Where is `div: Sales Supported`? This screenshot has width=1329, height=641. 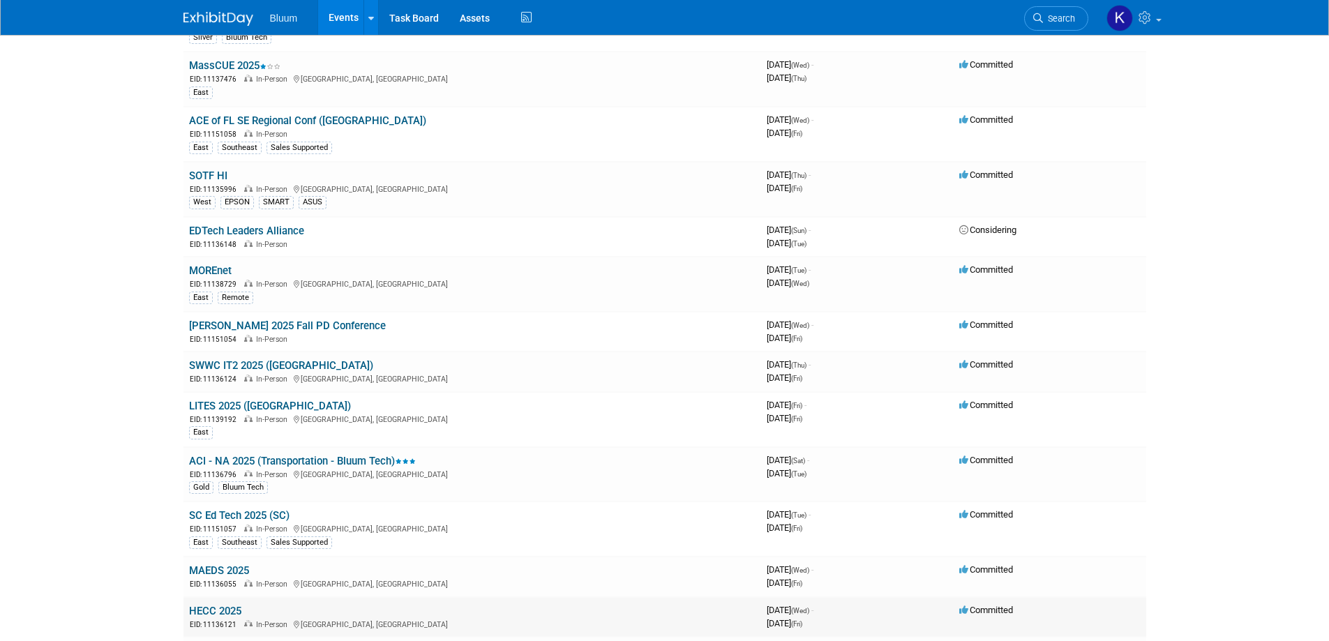 div: Sales Supported is located at coordinates (299, 543).